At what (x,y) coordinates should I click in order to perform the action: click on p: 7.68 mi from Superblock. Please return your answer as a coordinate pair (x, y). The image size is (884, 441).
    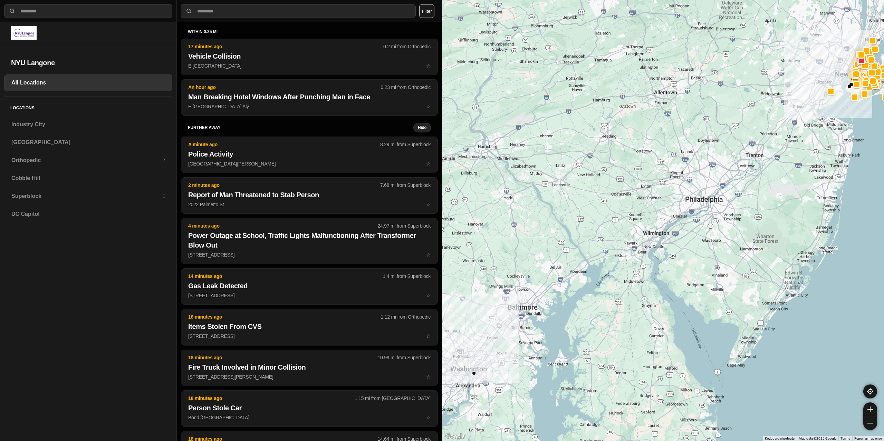
    Looking at the image, I should click on (405, 185).